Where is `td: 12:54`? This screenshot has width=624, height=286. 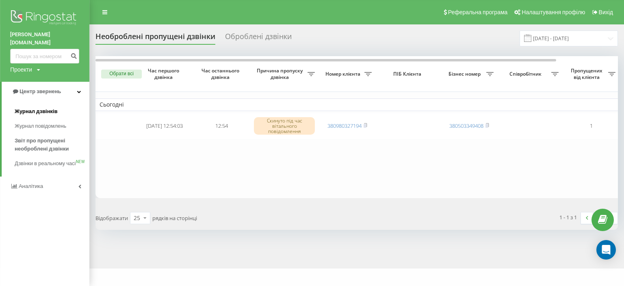
td: 12:54 is located at coordinates (221, 126).